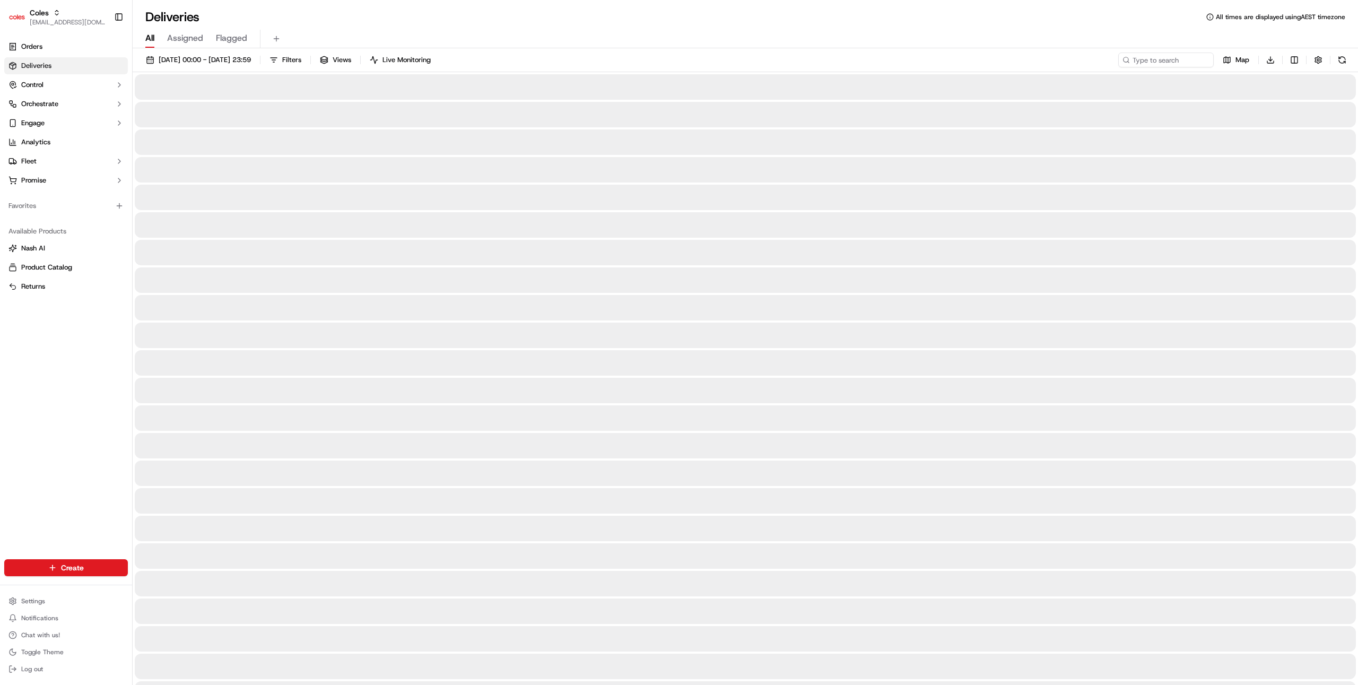 This screenshot has width=1358, height=685. Describe the element at coordinates (66, 142) in the screenshot. I see `a: Analytics` at that location.